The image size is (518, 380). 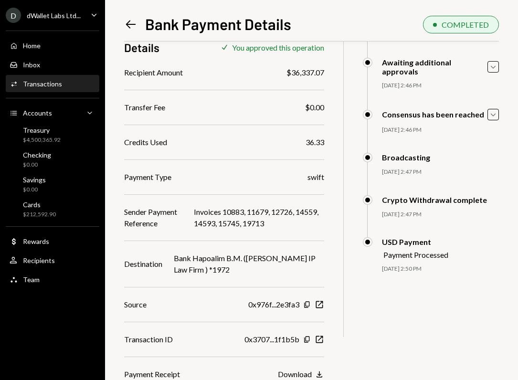 I want to click on div: Awaiting additional approvals, so click(x=434, y=67).